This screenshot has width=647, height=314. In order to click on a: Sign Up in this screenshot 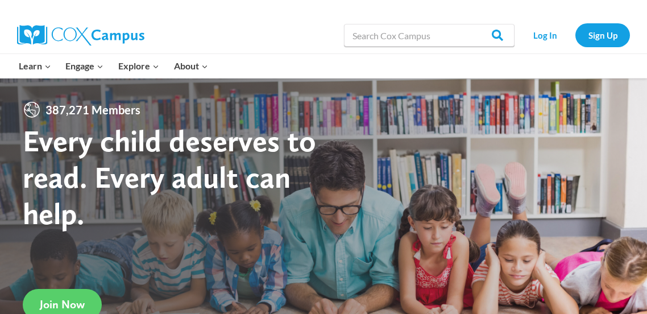, I will do `click(603, 35)`.